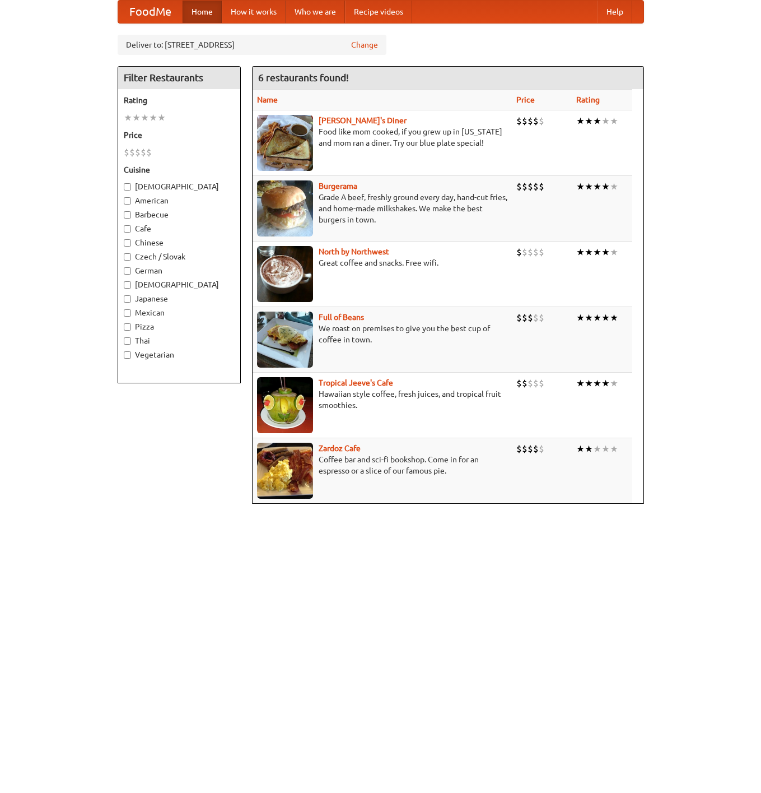 The width and height of the screenshot is (761, 793). What do you see at coordinates (285, 274) in the screenshot?
I see `img: north.jpg` at bounding box center [285, 274].